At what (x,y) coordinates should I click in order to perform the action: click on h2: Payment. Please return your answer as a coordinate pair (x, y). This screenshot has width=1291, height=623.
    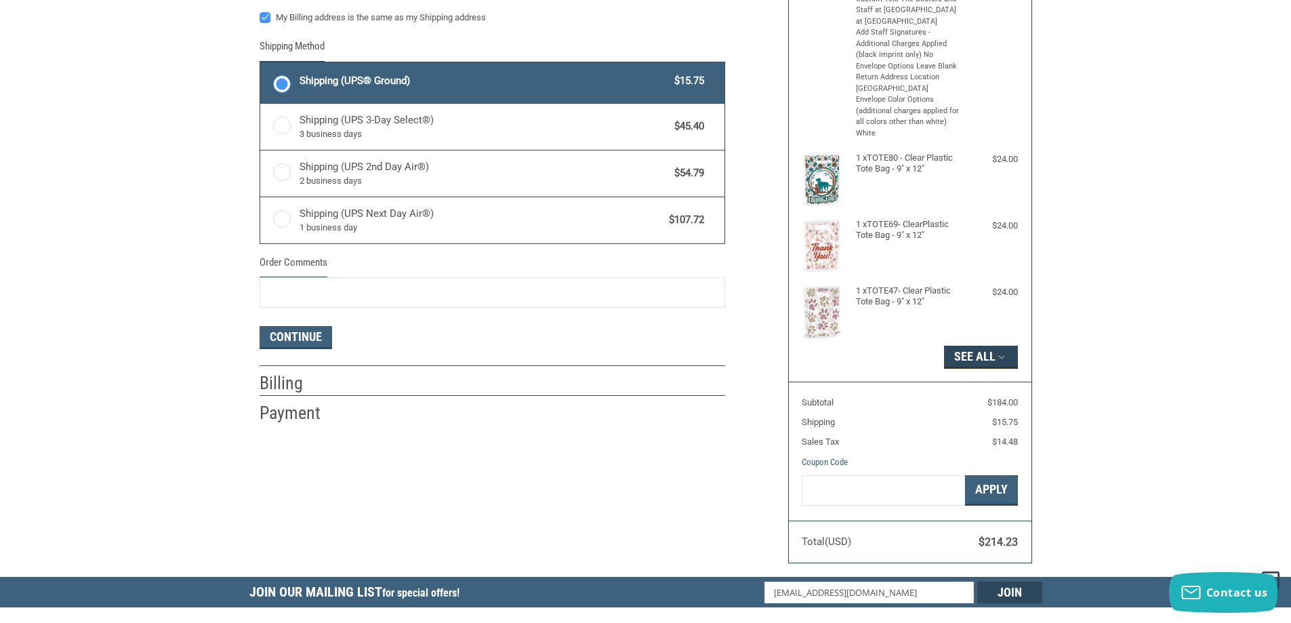
    Looking at the image, I should click on (299, 413).